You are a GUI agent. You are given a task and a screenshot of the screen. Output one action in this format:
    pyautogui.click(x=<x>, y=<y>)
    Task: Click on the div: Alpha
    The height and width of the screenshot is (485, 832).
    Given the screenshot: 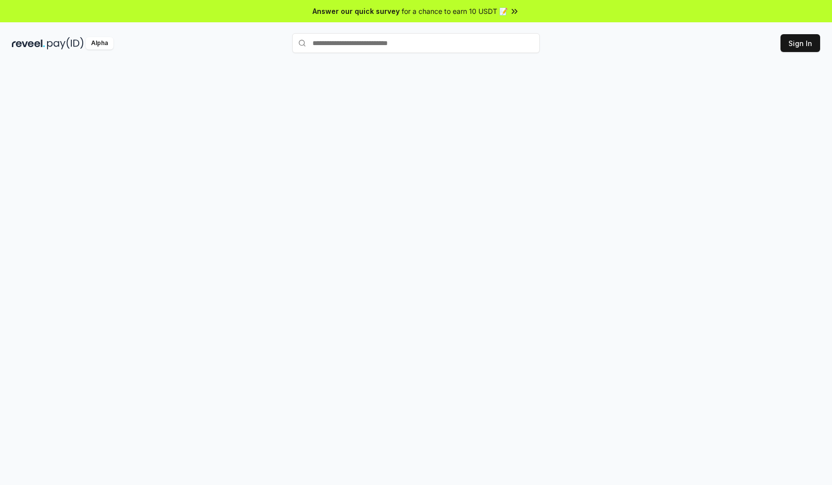 What is the action you would take?
    pyautogui.click(x=100, y=43)
    